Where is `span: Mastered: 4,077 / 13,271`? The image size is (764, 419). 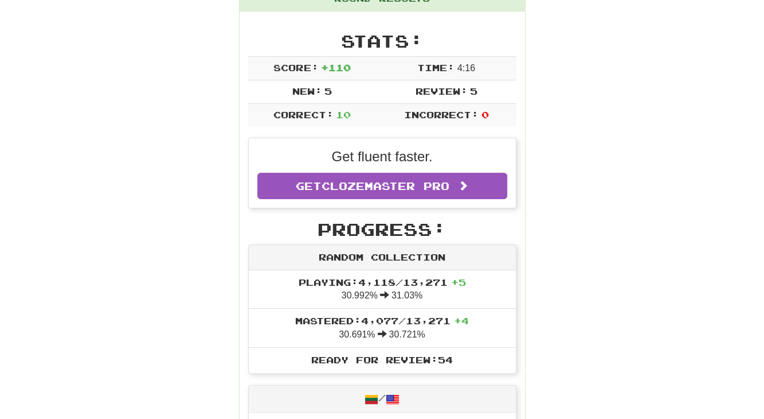 span: Mastered: 4,077 / 13,271 is located at coordinates (382, 320).